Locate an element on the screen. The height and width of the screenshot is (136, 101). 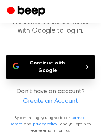
button: Continue with Google is located at coordinates (50, 67).